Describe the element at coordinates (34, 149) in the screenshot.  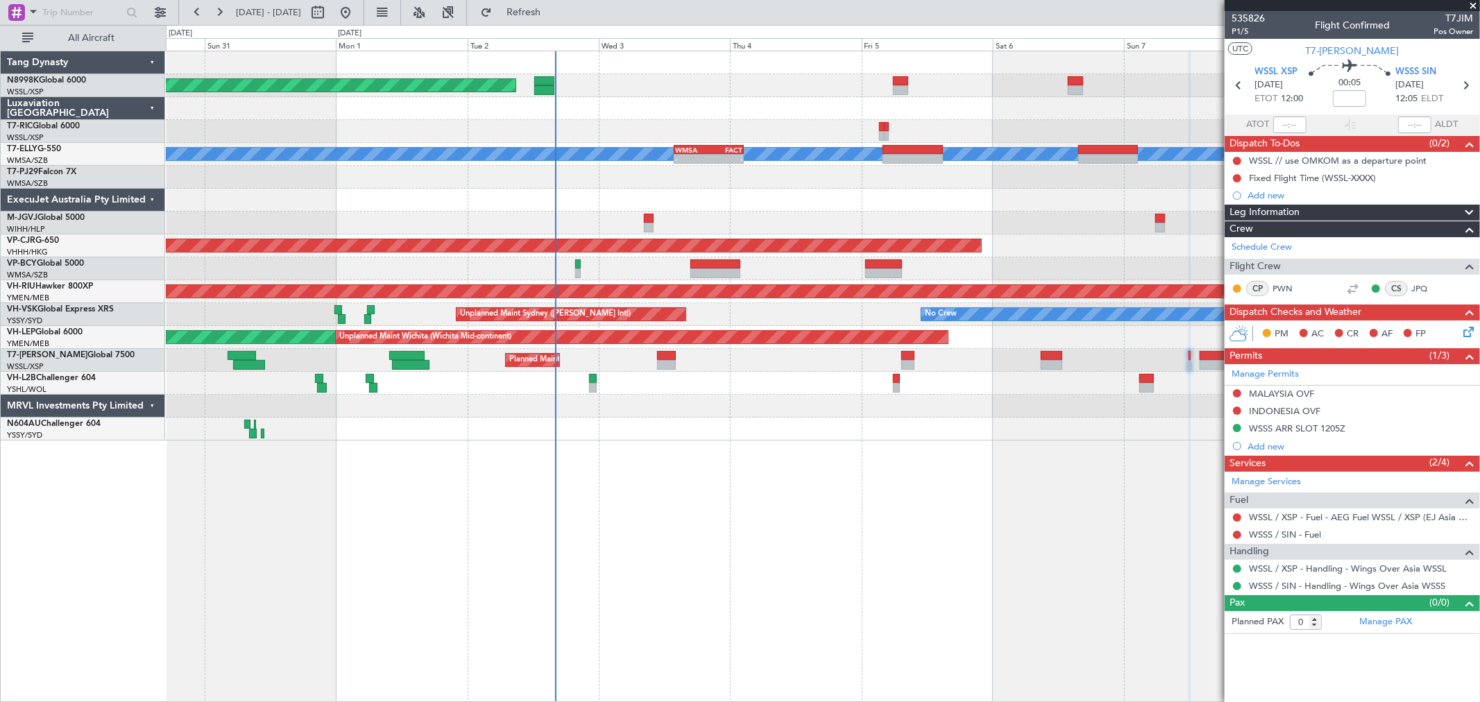
I see `a: T7-ELLYG-550` at that location.